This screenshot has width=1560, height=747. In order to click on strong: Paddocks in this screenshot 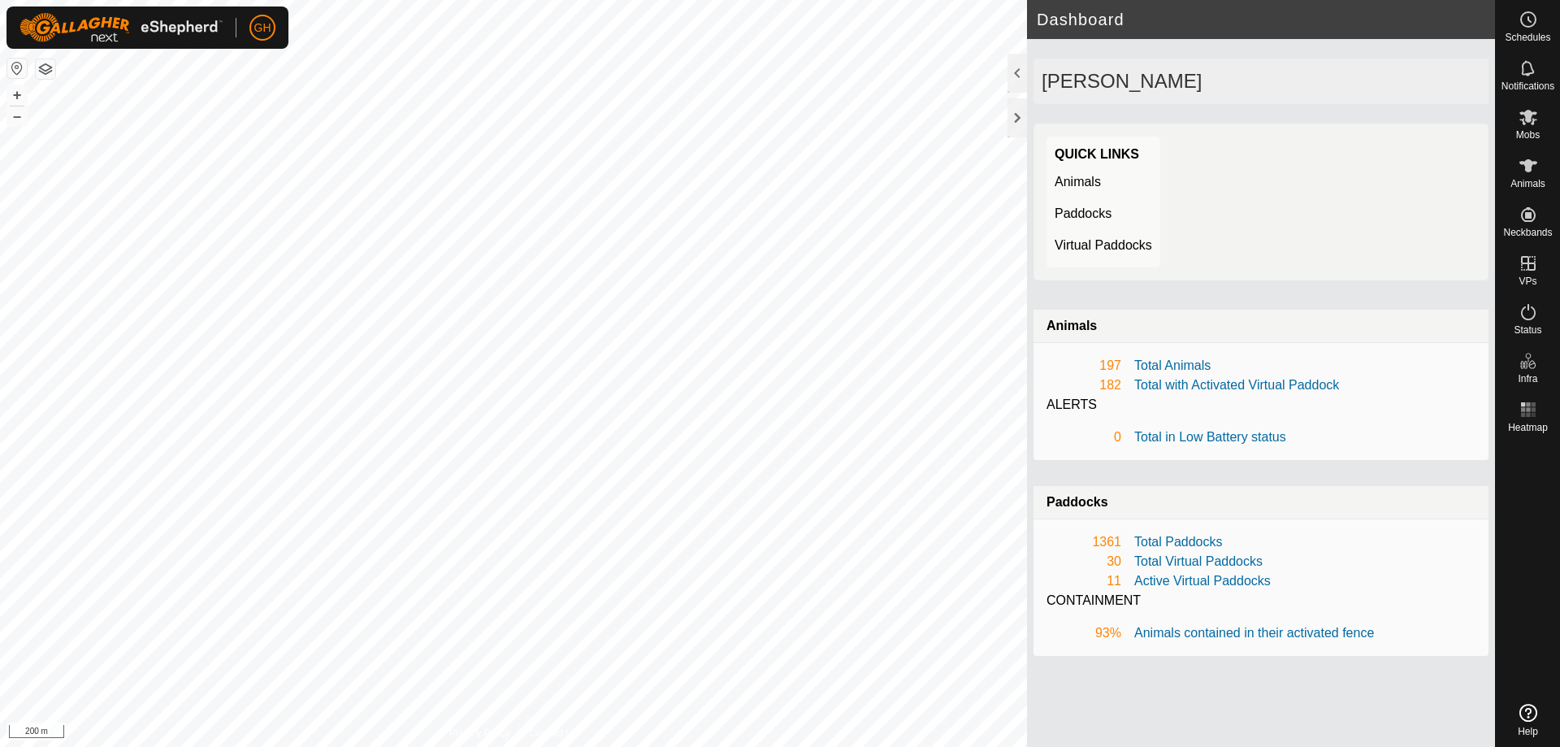, I will do `click(1078, 501)`.